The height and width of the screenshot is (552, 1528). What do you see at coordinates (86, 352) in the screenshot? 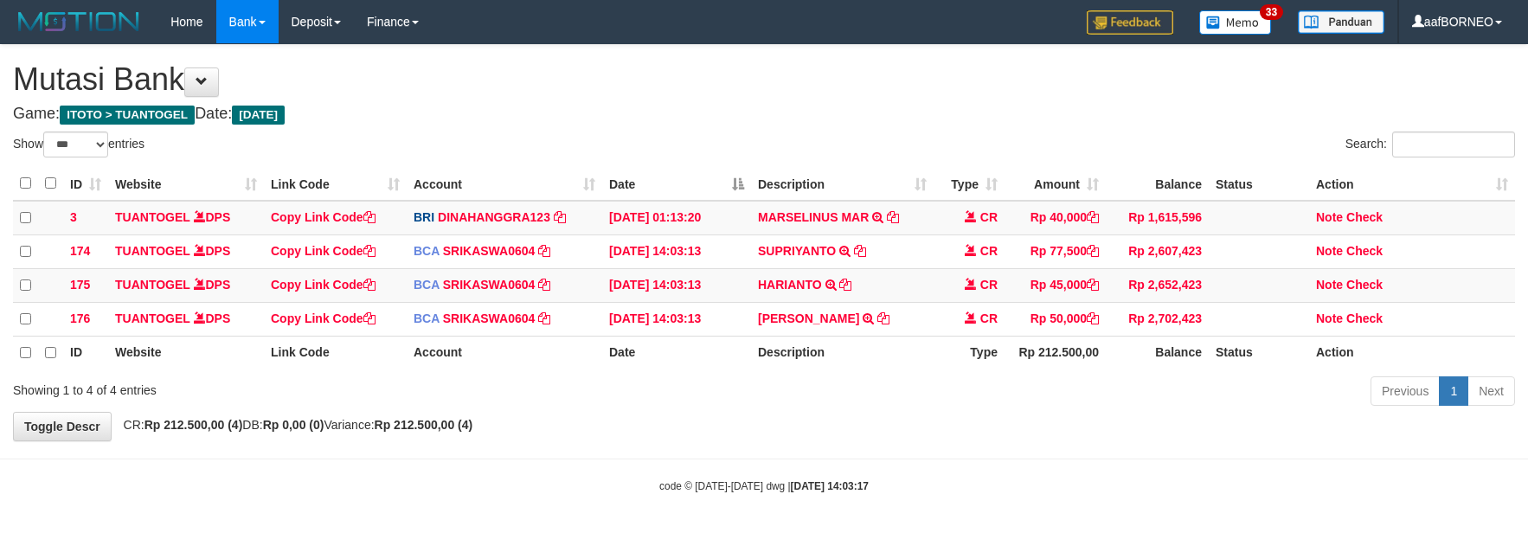
I see `th: ID` at bounding box center [86, 352].